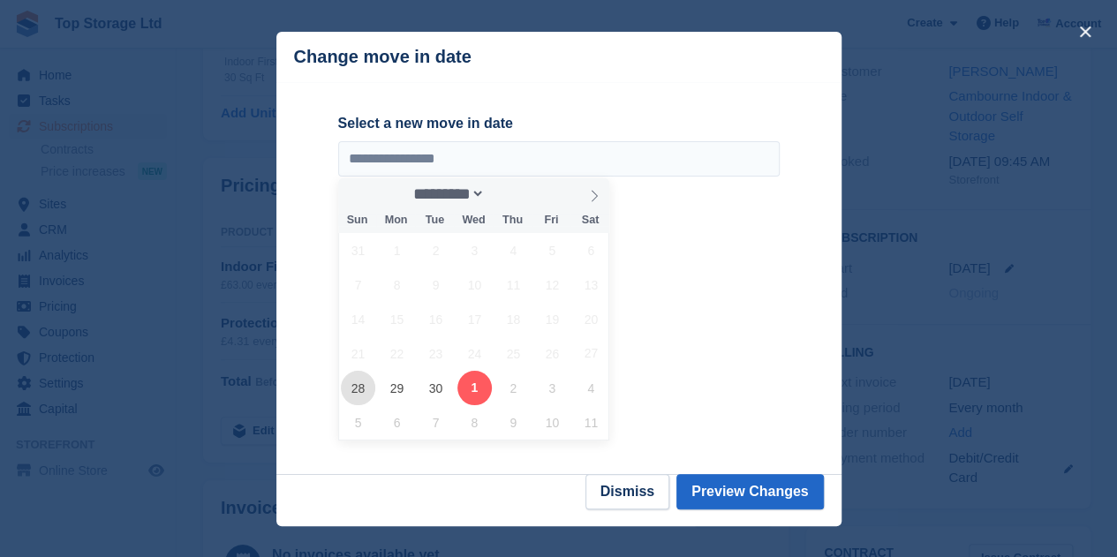 The image size is (1117, 557). What do you see at coordinates (591, 422) in the screenshot?
I see `span: October 11, 2025` at bounding box center [591, 422].